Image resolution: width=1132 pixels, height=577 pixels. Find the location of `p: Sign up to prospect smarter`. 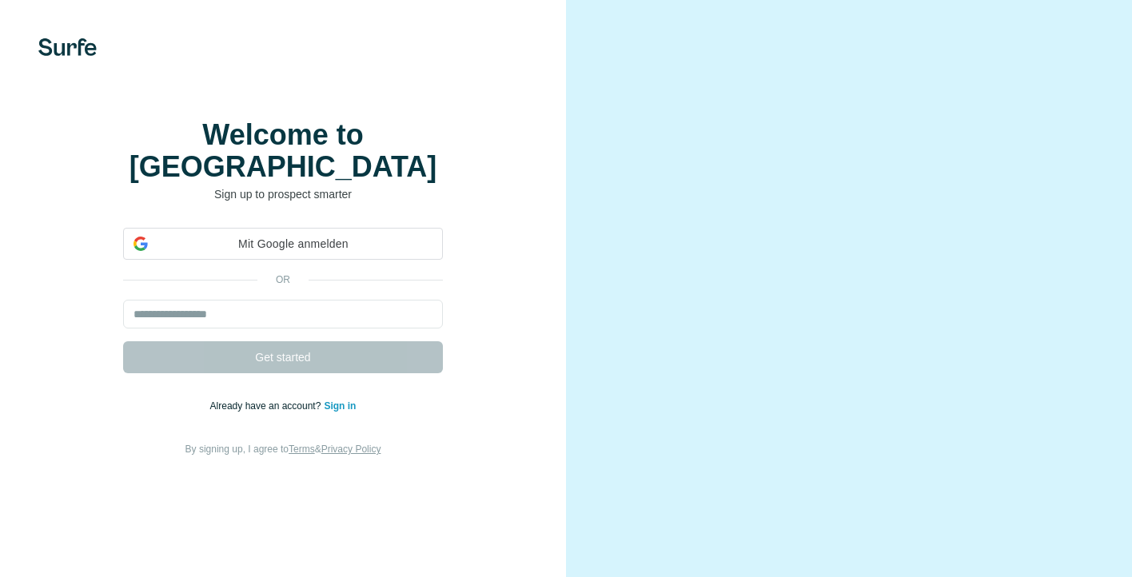

p: Sign up to prospect smarter is located at coordinates (283, 194).